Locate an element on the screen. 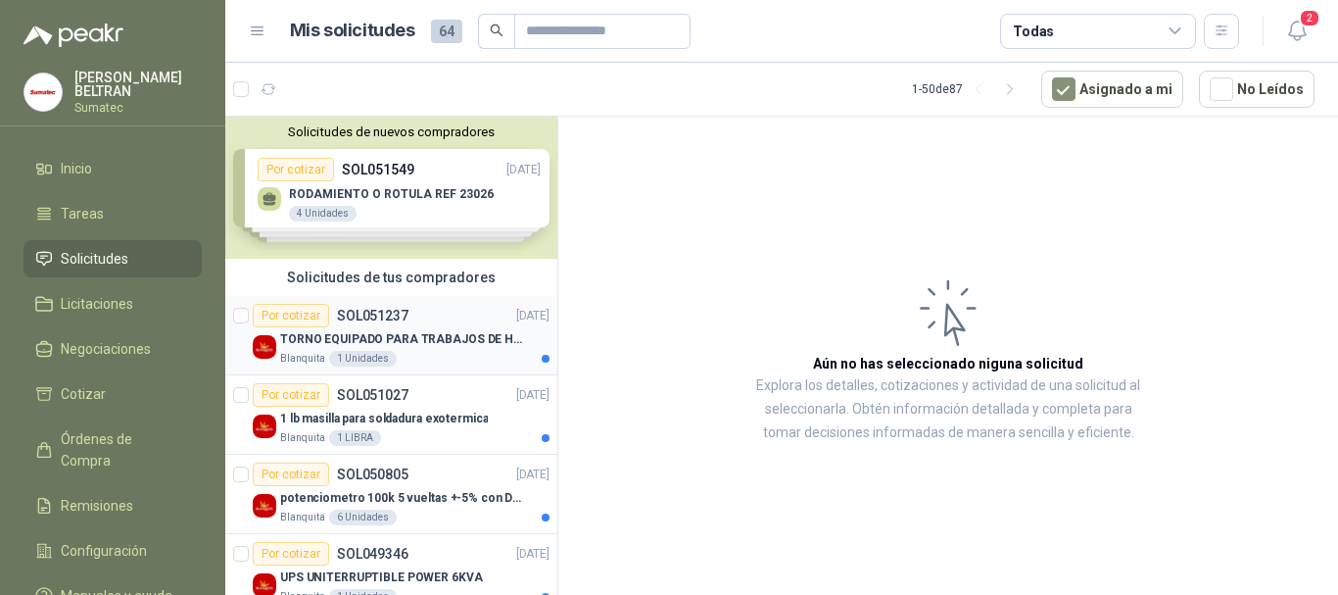 The height and width of the screenshot is (595, 1338). span: 2 is located at coordinates (1310, 18).